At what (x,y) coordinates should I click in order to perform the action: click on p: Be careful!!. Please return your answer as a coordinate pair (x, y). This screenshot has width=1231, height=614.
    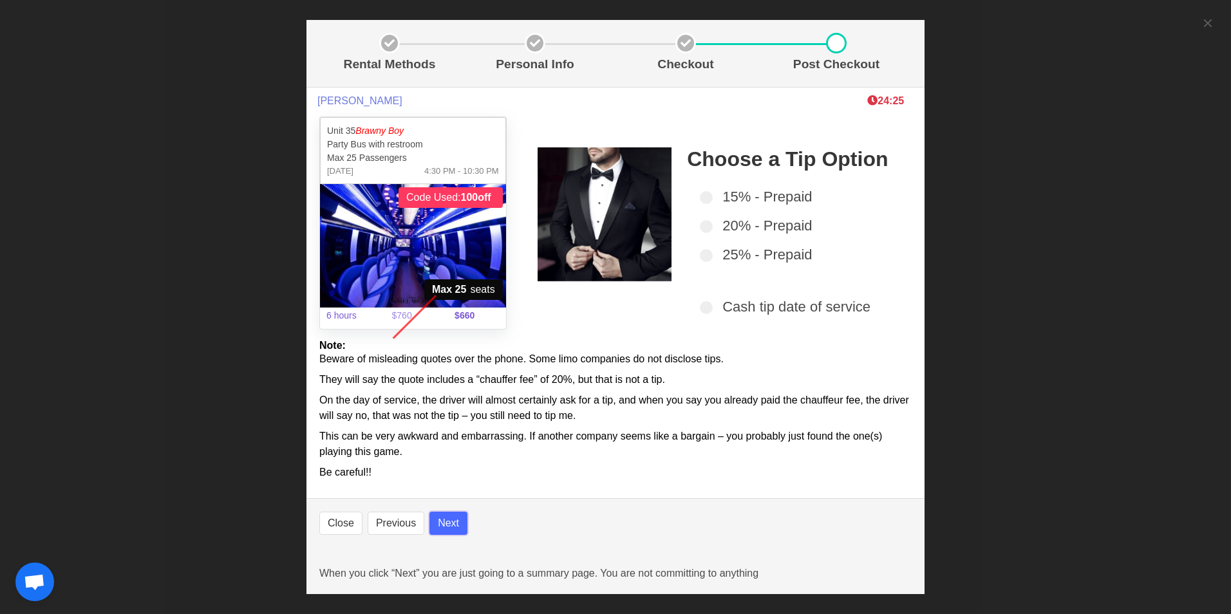
    Looking at the image, I should click on (616, 473).